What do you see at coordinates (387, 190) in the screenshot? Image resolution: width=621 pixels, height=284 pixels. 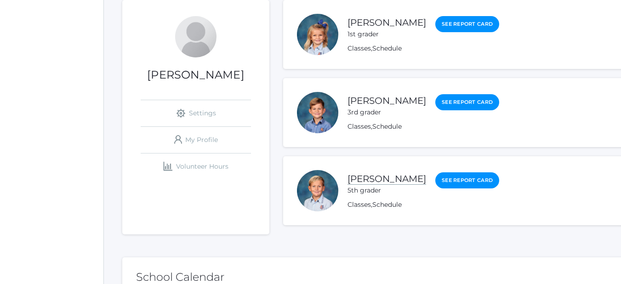 I see `div: 5th grader` at bounding box center [387, 190].